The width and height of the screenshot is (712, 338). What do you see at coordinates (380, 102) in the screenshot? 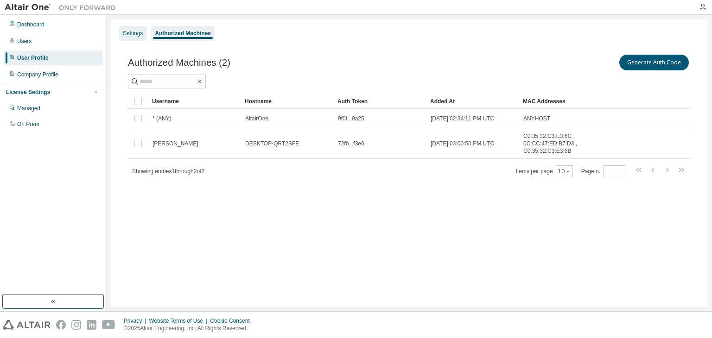
I see `div: Auth Token` at bounding box center [380, 102].